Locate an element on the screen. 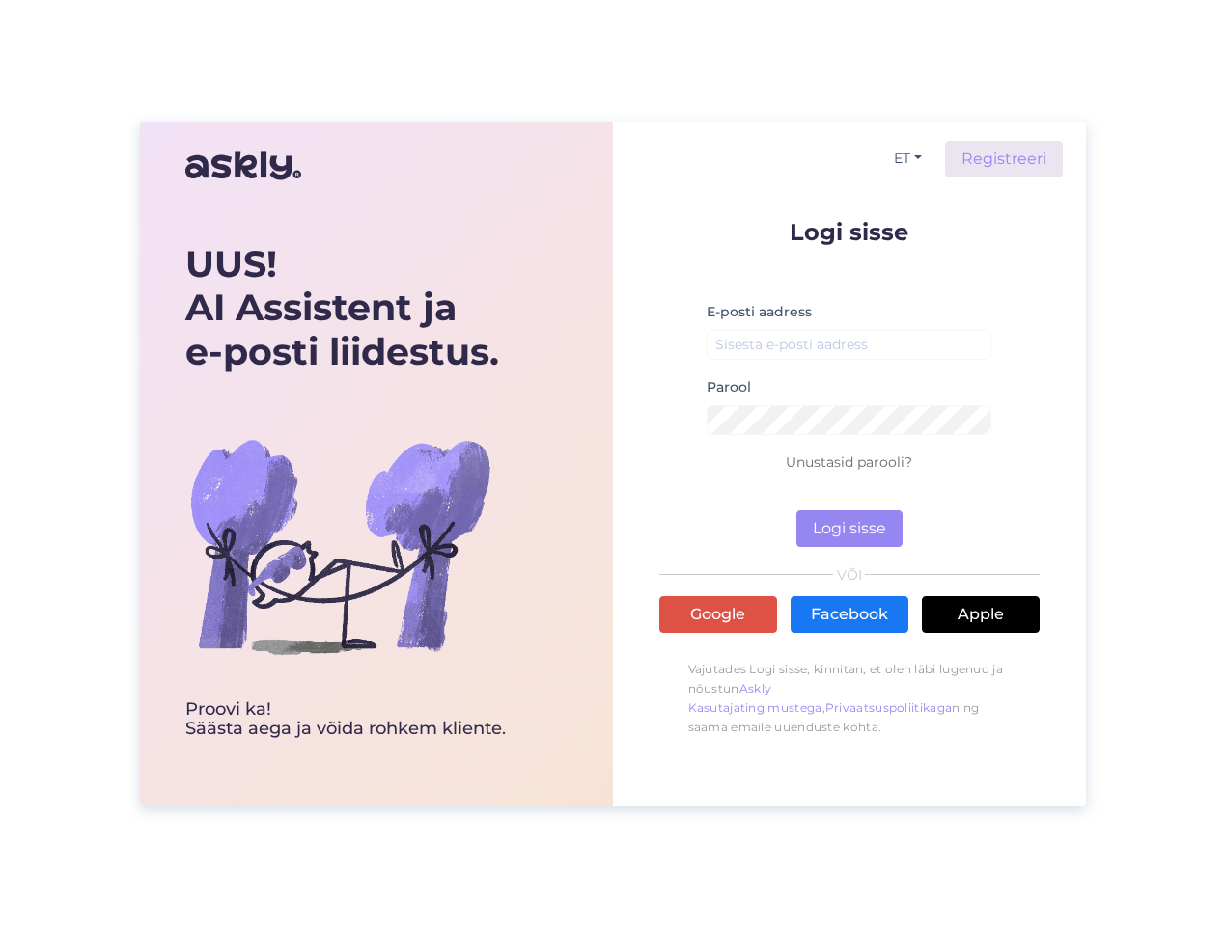 The image size is (1225, 927). a: Facebook is located at coordinates (849, 615).